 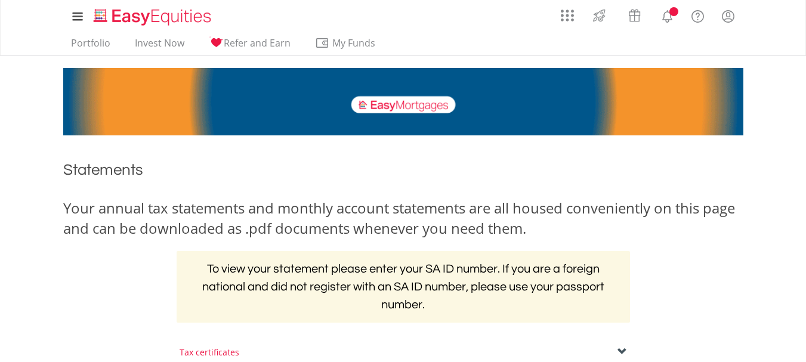 What do you see at coordinates (697, 15) in the screenshot?
I see `a: FAQ's and Support` at bounding box center [697, 15].